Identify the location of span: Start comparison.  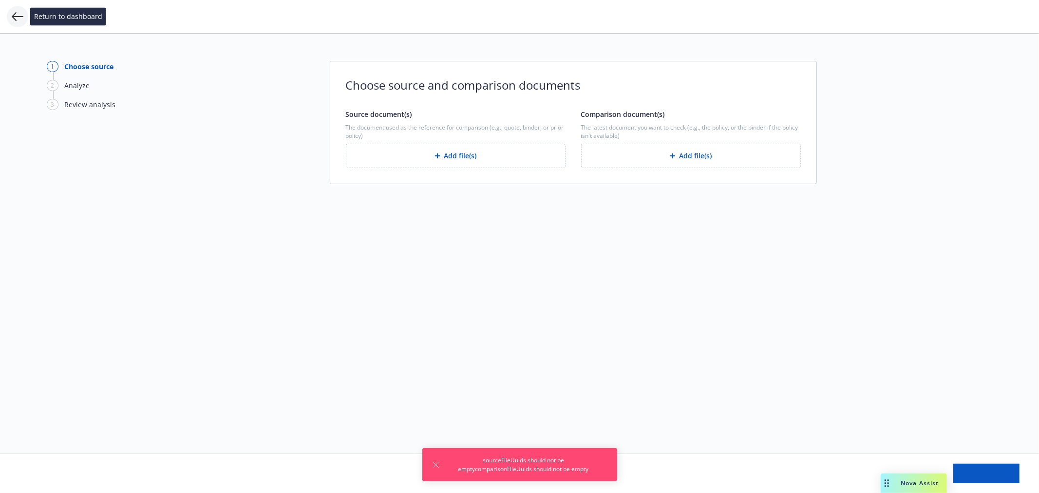
(986, 473).